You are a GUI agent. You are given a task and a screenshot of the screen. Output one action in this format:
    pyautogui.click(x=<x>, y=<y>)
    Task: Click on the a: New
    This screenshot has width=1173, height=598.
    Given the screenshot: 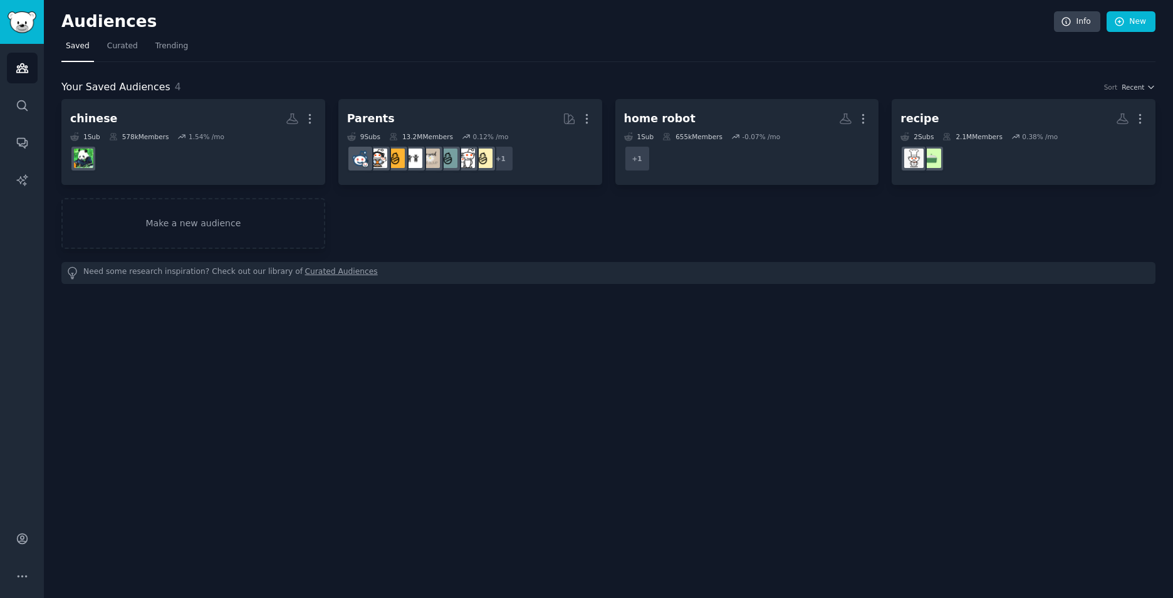 What is the action you would take?
    pyautogui.click(x=1131, y=22)
    